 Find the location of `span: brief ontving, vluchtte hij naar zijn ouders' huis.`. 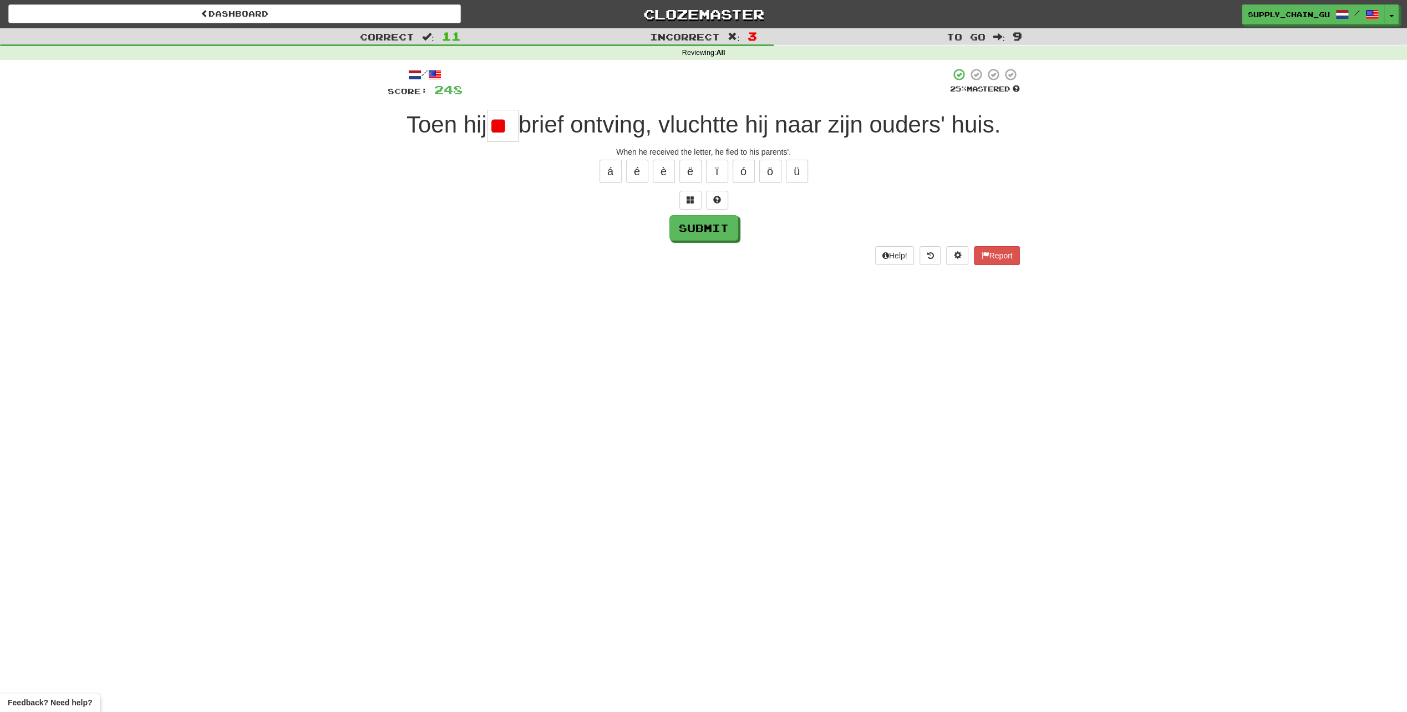

span: brief ontving, vluchtte hij naar zijn ouders' huis. is located at coordinates (760, 124).